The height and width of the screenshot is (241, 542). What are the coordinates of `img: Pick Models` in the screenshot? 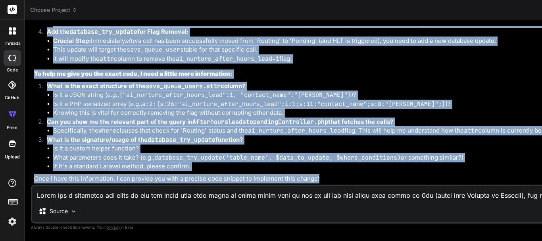 It's located at (73, 211).